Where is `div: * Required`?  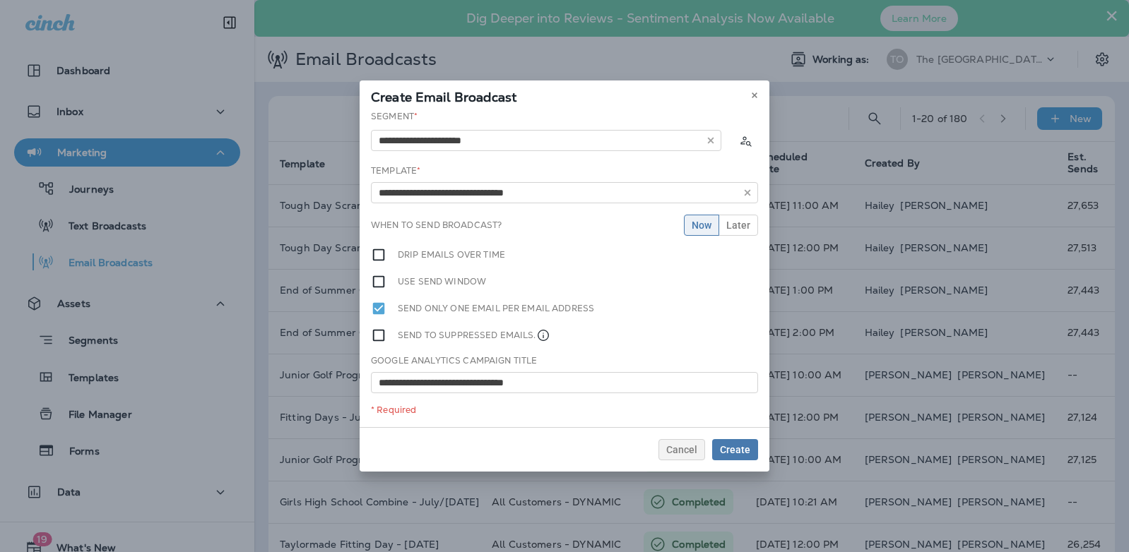 div: * Required is located at coordinates (564, 410).